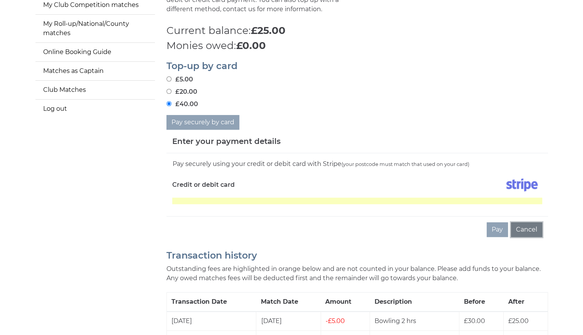  I want to click on button: Pay securely by card, so click(203, 122).